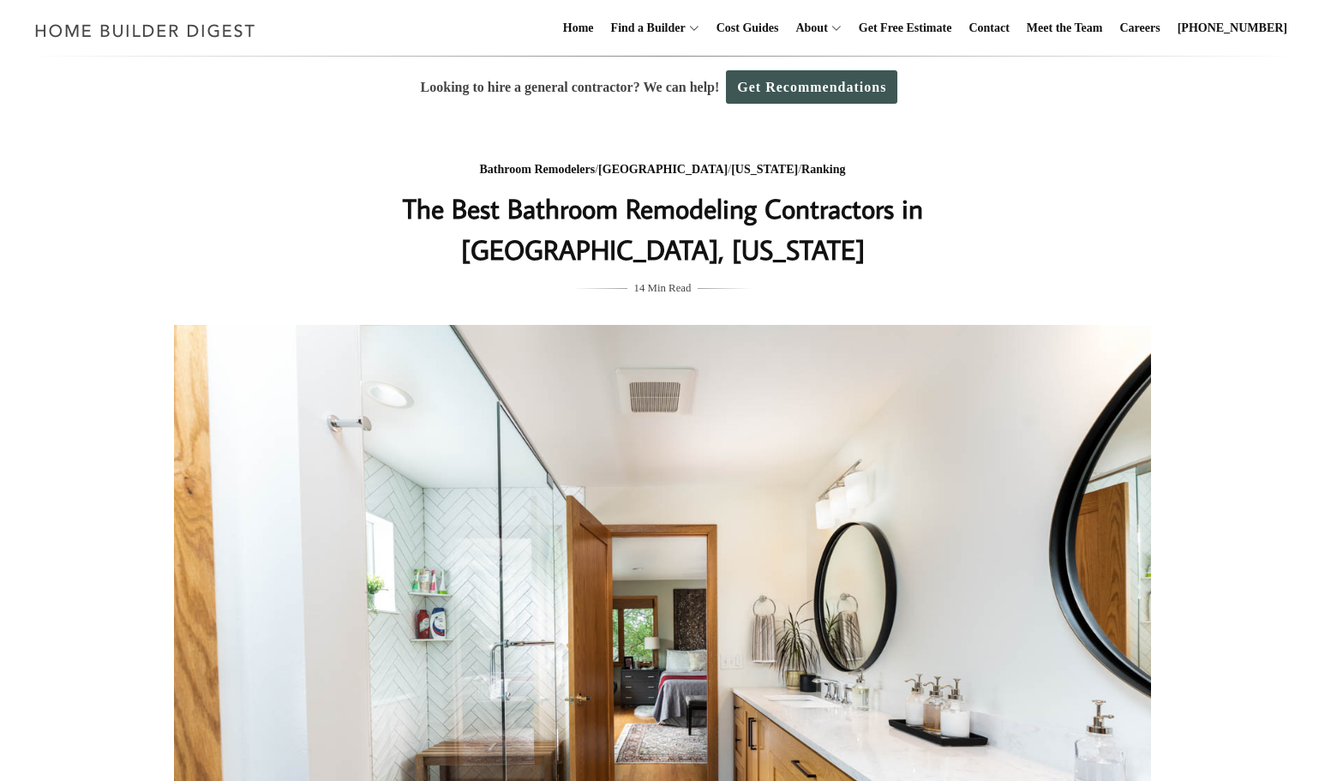 This screenshot has width=1325, height=781. Describe the element at coordinates (812, 87) in the screenshot. I see `a: Get Recommendations` at that location.